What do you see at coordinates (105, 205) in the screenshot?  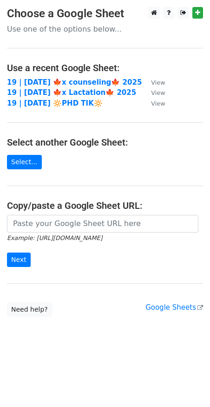 I see `h4: Copy/paste a Google Sheet URL:` at bounding box center [105, 205].